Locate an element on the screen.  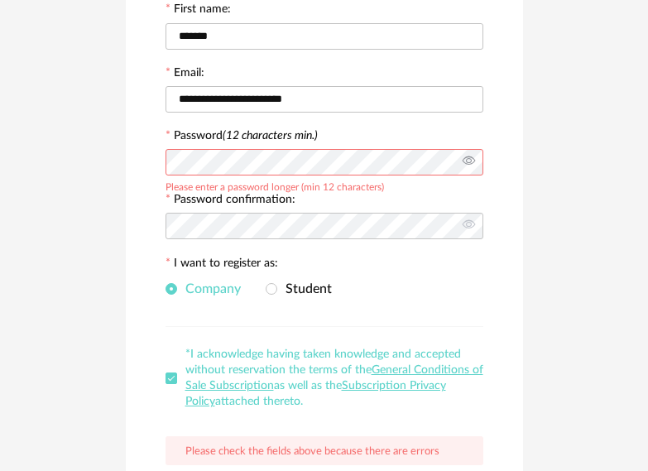
label: Email: is located at coordinates (185, 75).